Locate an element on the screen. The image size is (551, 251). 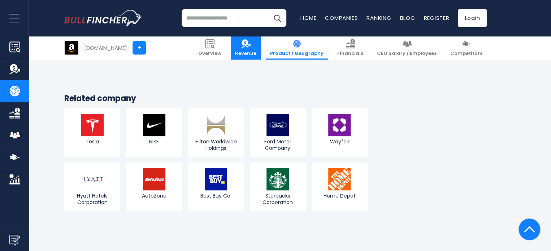
span: Tesla is located at coordinates (92, 142).